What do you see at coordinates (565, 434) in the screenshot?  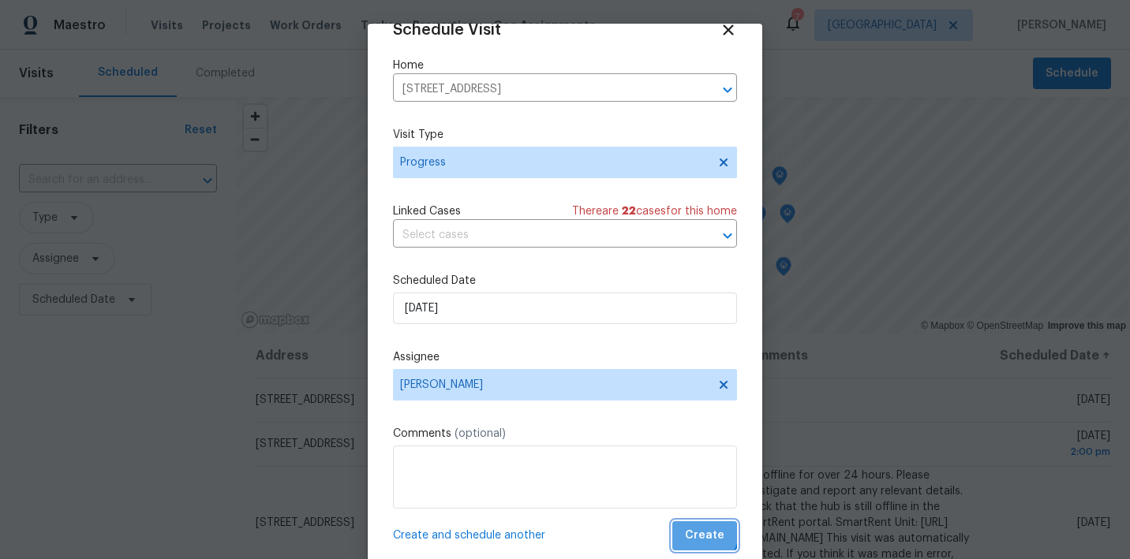 I see `label: Comments` at bounding box center [565, 434].